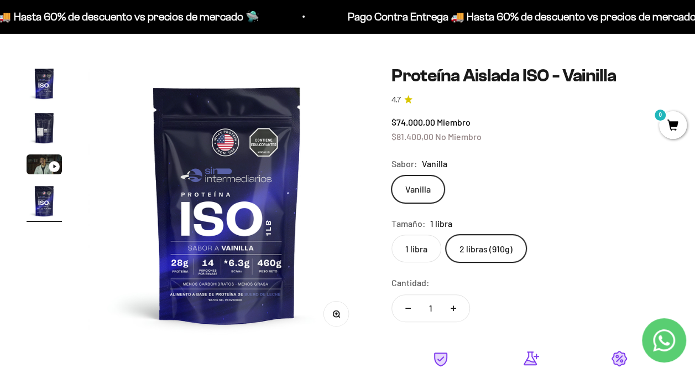 The height and width of the screenshot is (373, 695). I want to click on label: Cantidad:, so click(410, 283).